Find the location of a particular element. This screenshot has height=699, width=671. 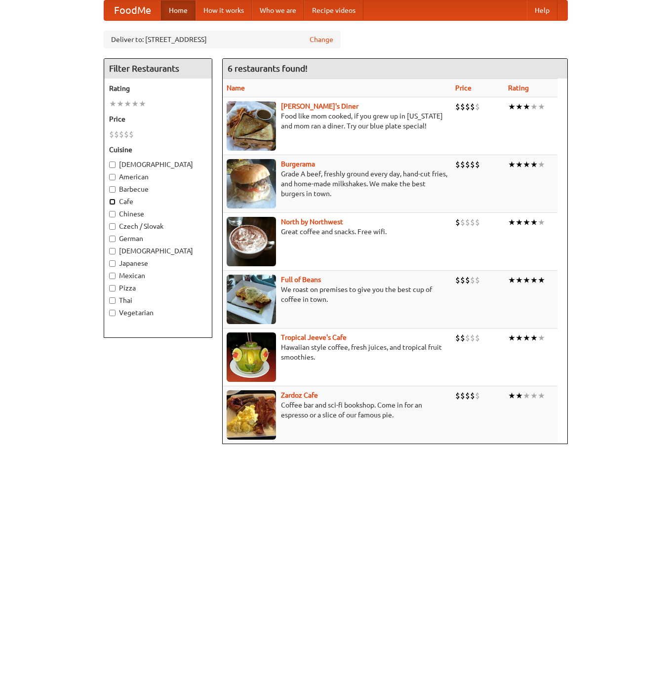

a: Price is located at coordinates (463, 88).